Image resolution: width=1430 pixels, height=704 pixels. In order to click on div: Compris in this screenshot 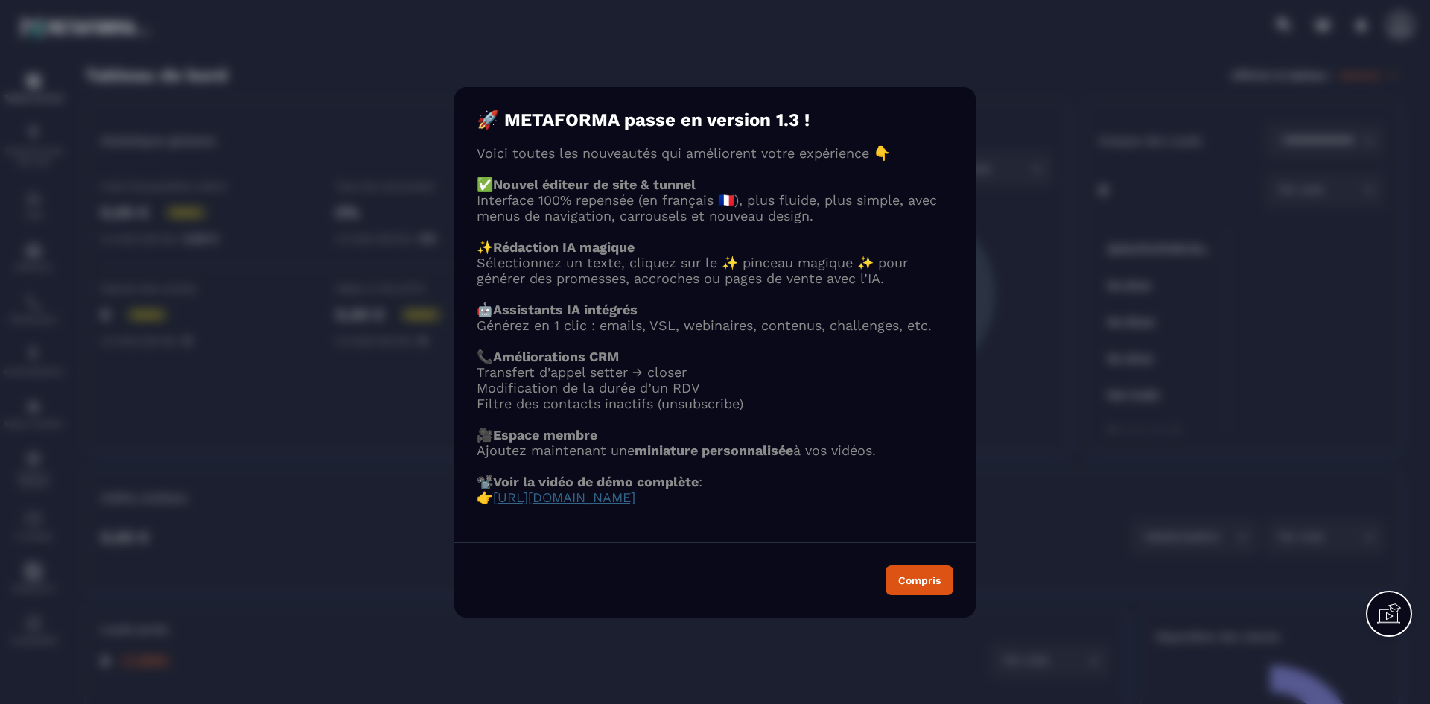, I will do `click(919, 580)`.